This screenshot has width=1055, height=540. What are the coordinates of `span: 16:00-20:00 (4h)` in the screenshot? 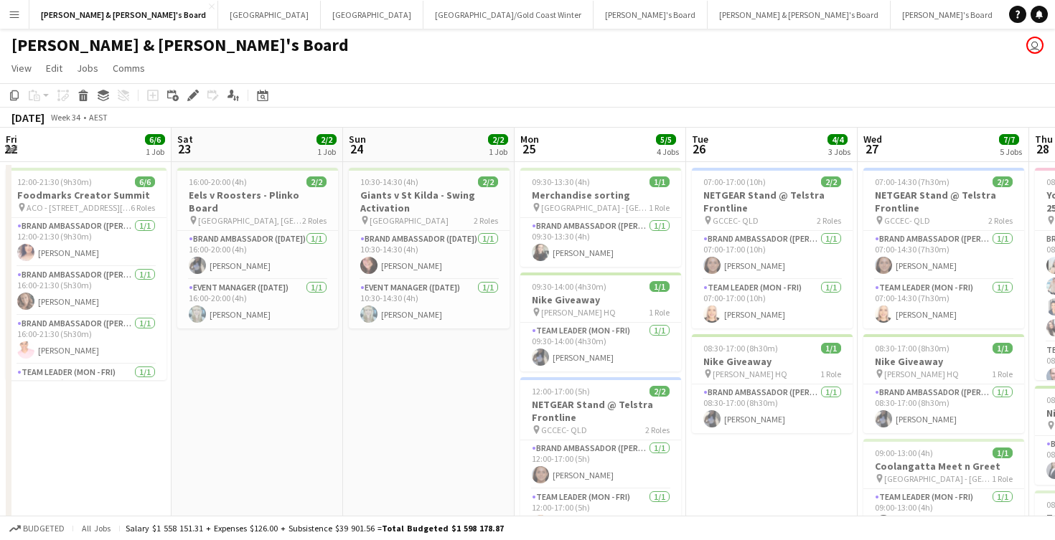 It's located at (217, 182).